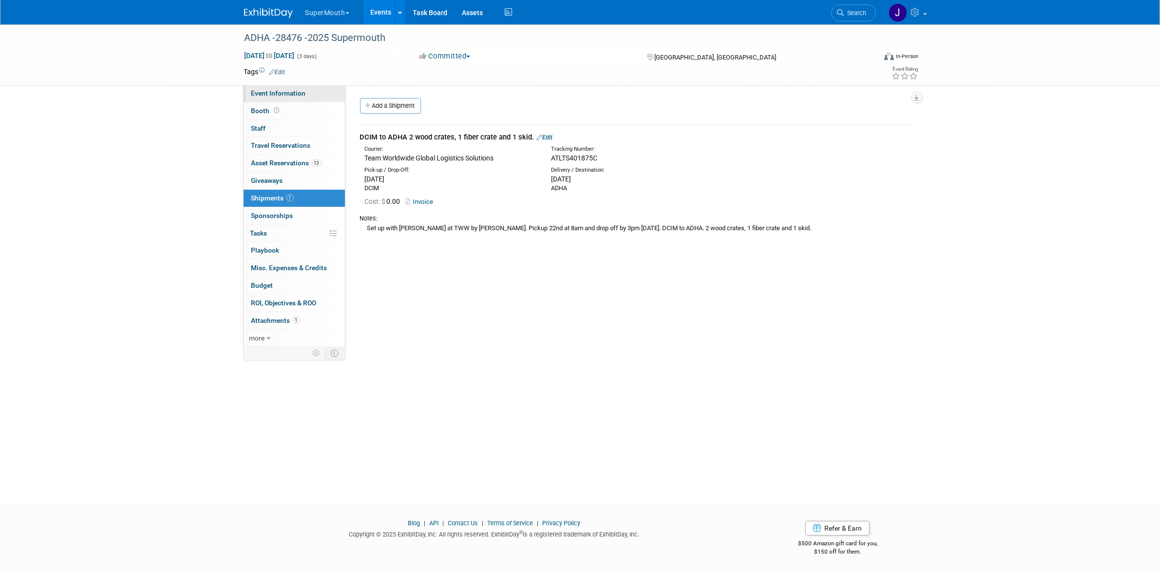 The image size is (1160, 576). Describe the element at coordinates (898, 13) in the screenshot. I see `img: Justin Newborn` at that location.